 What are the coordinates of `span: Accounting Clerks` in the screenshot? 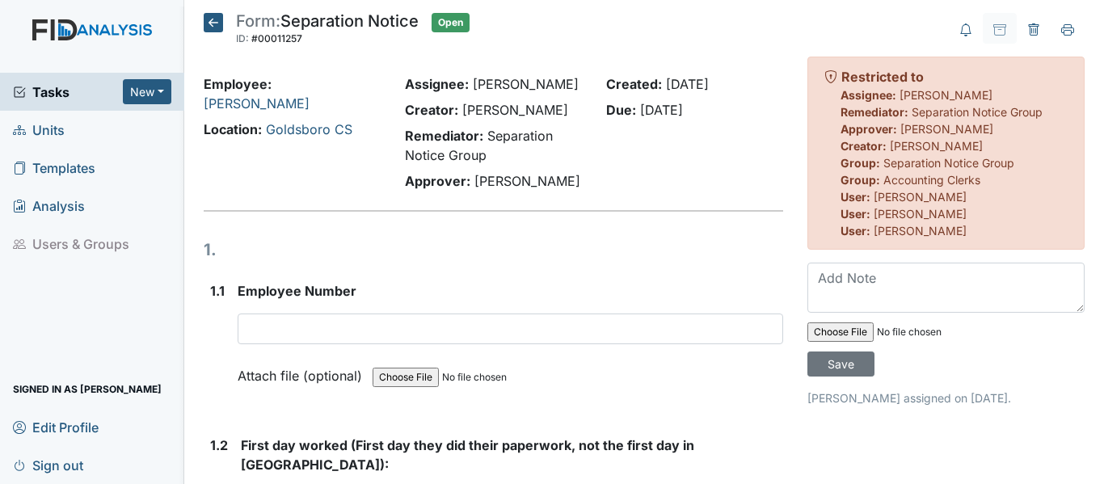 It's located at (931, 179).